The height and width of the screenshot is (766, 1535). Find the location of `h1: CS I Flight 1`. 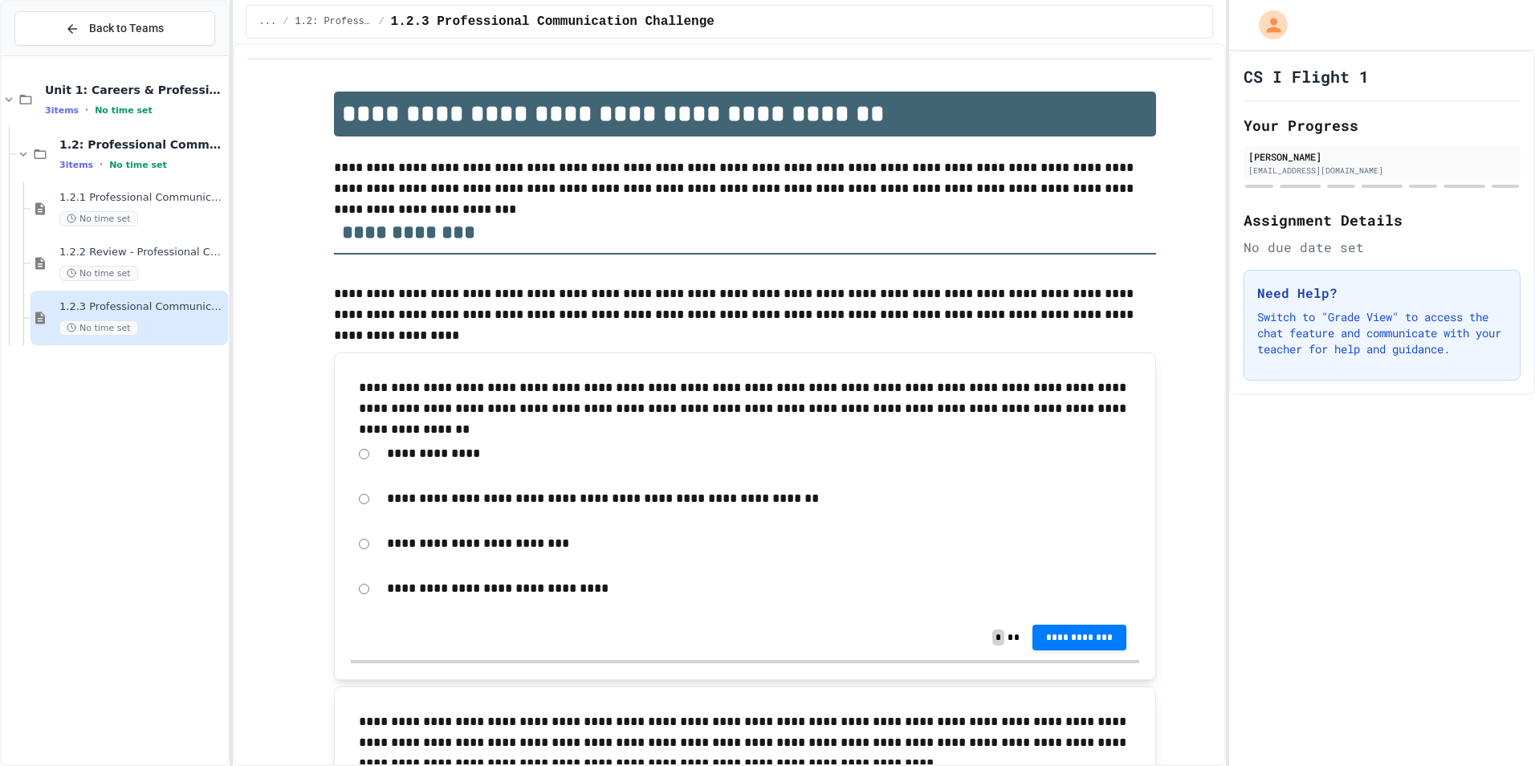

h1: CS I Flight 1 is located at coordinates (1306, 76).